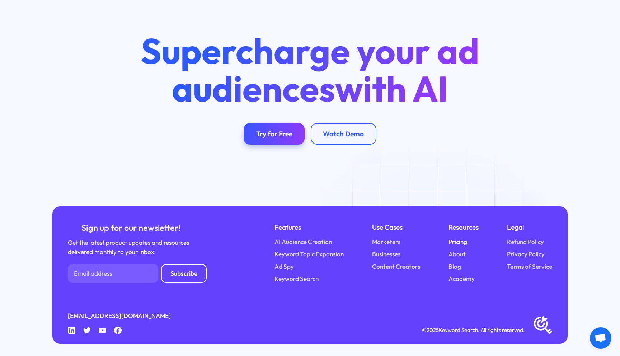 This screenshot has width=620, height=356. I want to click on a: Keyword Search, so click(297, 279).